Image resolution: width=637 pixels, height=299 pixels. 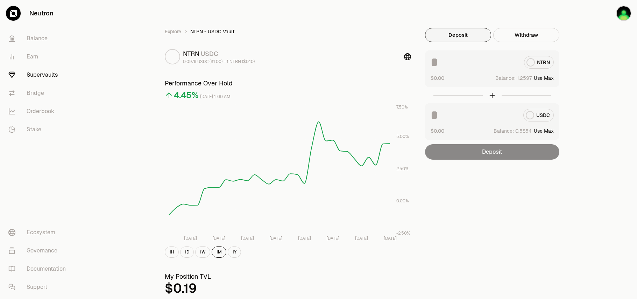 I want to click on tspan: 7.50%, so click(x=402, y=107).